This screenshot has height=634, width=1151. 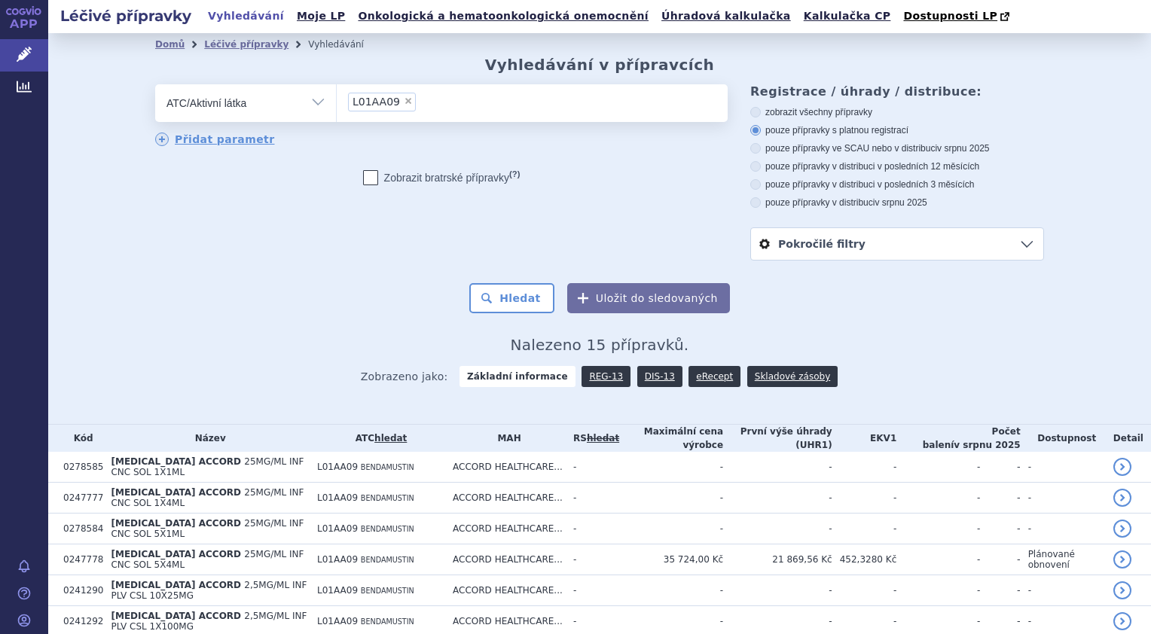 What do you see at coordinates (864, 438) in the screenshot?
I see `th: EKV1` at bounding box center [864, 438].